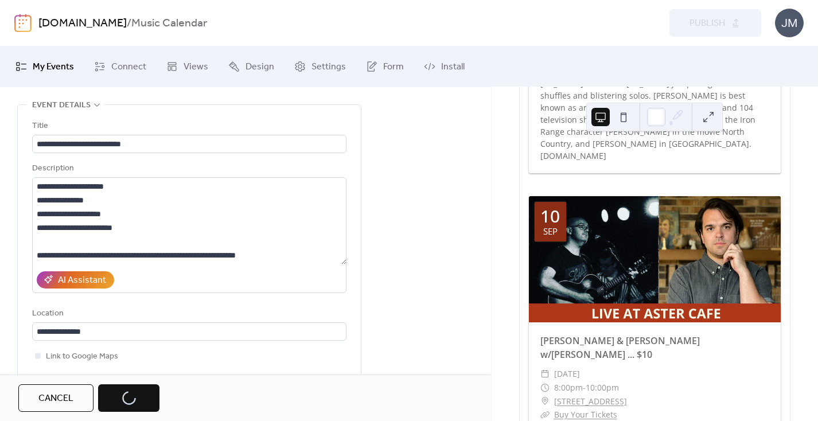  Describe the element at coordinates (603, 388) in the screenshot. I see `span: 10:00pm` at that location.